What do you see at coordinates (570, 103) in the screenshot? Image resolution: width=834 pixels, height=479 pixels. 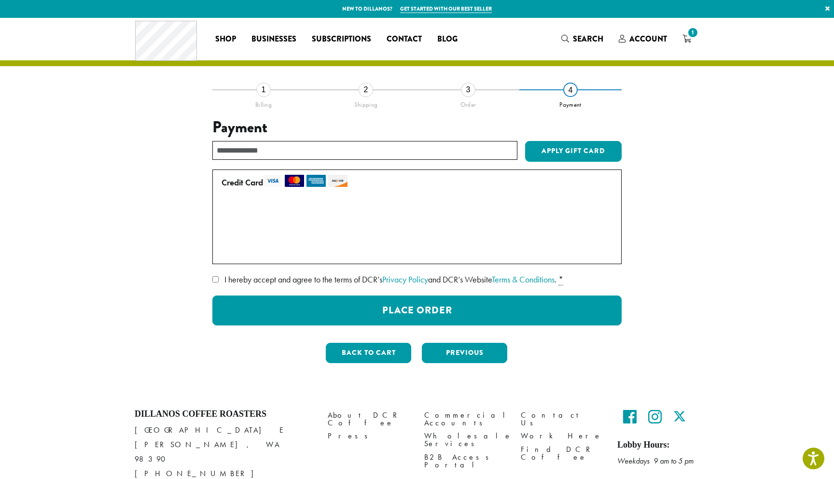 I see `div: Payment` at bounding box center [570, 103].